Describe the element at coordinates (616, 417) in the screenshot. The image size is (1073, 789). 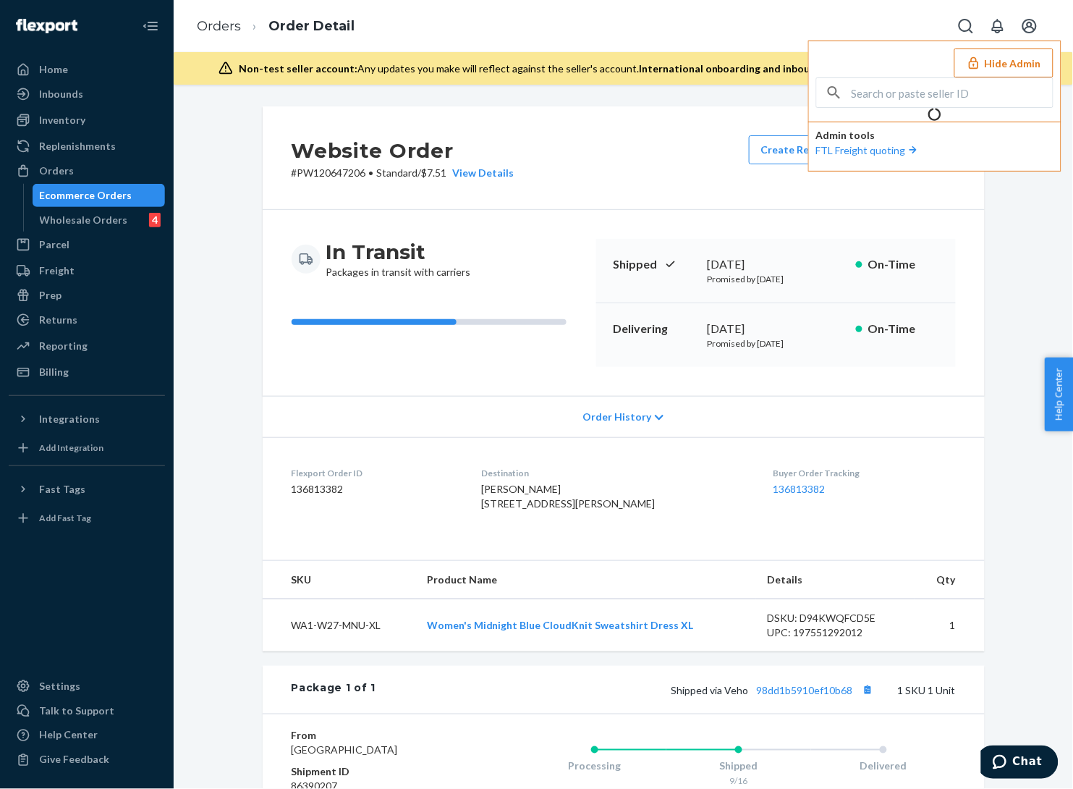
I see `span: Order History` at that location.